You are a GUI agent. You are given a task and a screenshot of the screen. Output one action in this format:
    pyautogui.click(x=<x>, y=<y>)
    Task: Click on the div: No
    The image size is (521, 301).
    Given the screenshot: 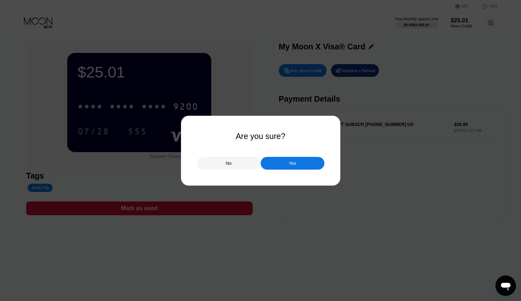 What is the action you would take?
    pyautogui.click(x=229, y=163)
    